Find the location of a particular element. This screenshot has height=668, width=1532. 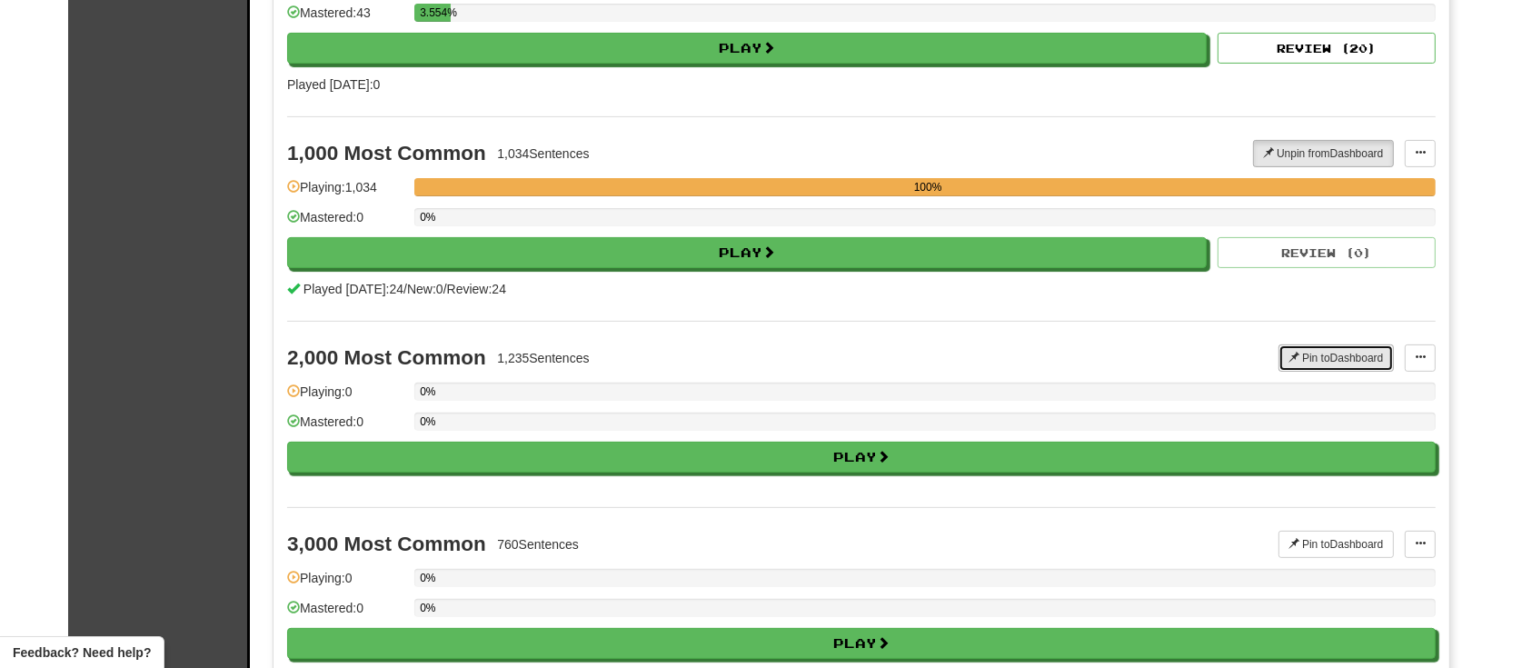

button: Review (0) is located at coordinates (1327, 253).